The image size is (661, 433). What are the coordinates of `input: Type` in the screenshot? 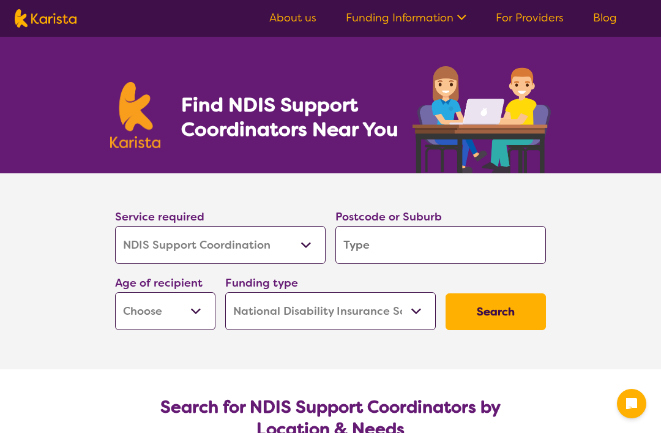 It's located at (441, 245).